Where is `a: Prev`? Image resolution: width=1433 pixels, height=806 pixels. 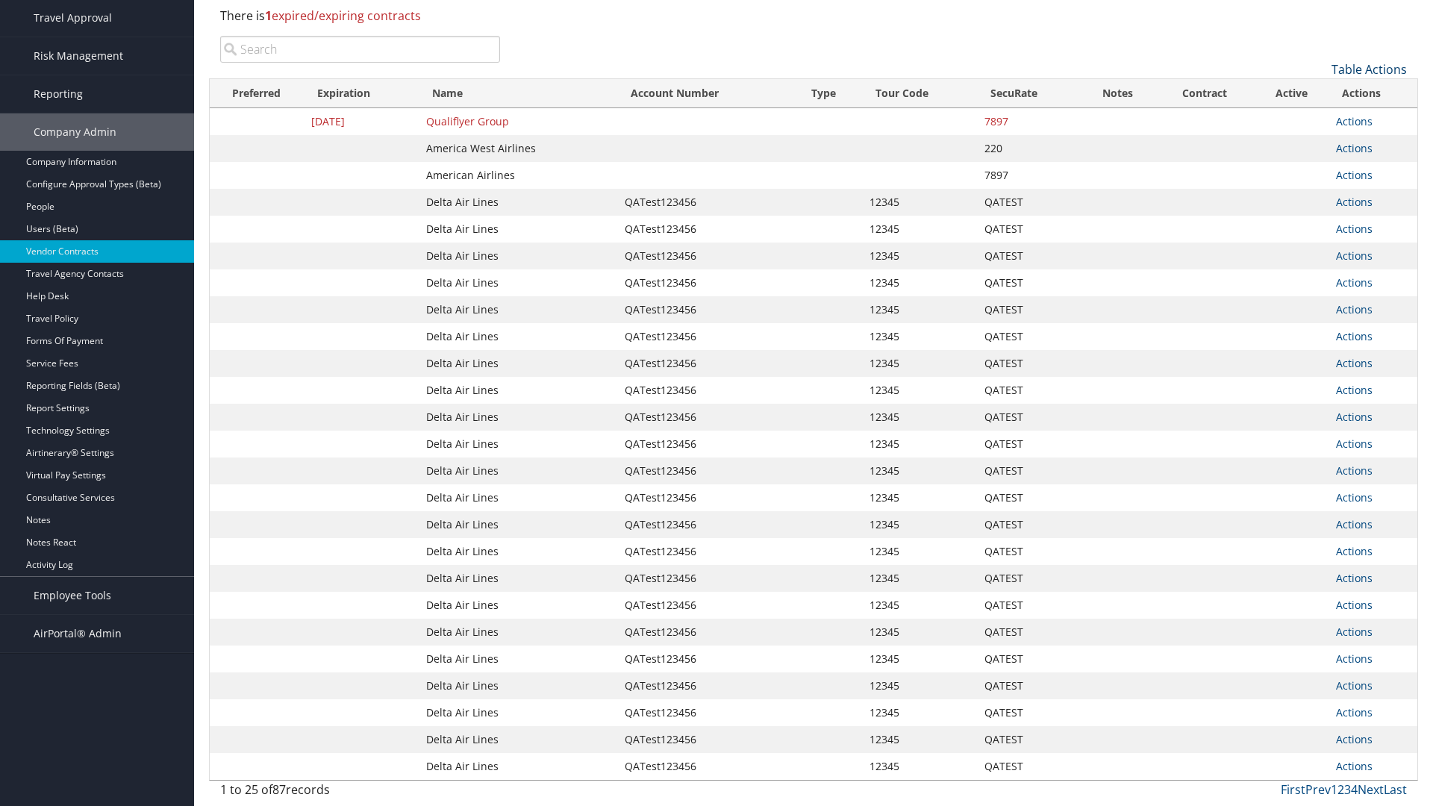
a: Prev is located at coordinates (1318, 790).